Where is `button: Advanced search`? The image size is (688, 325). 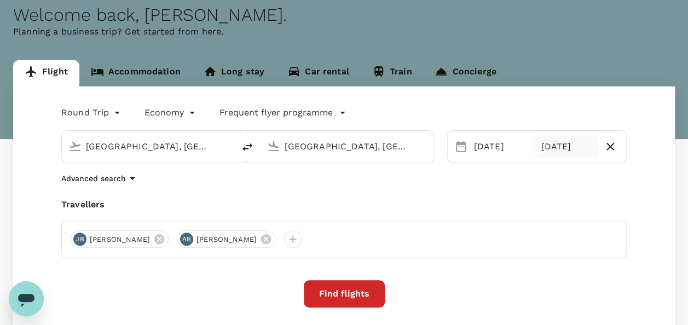
button: Advanced search is located at coordinates (100, 178).